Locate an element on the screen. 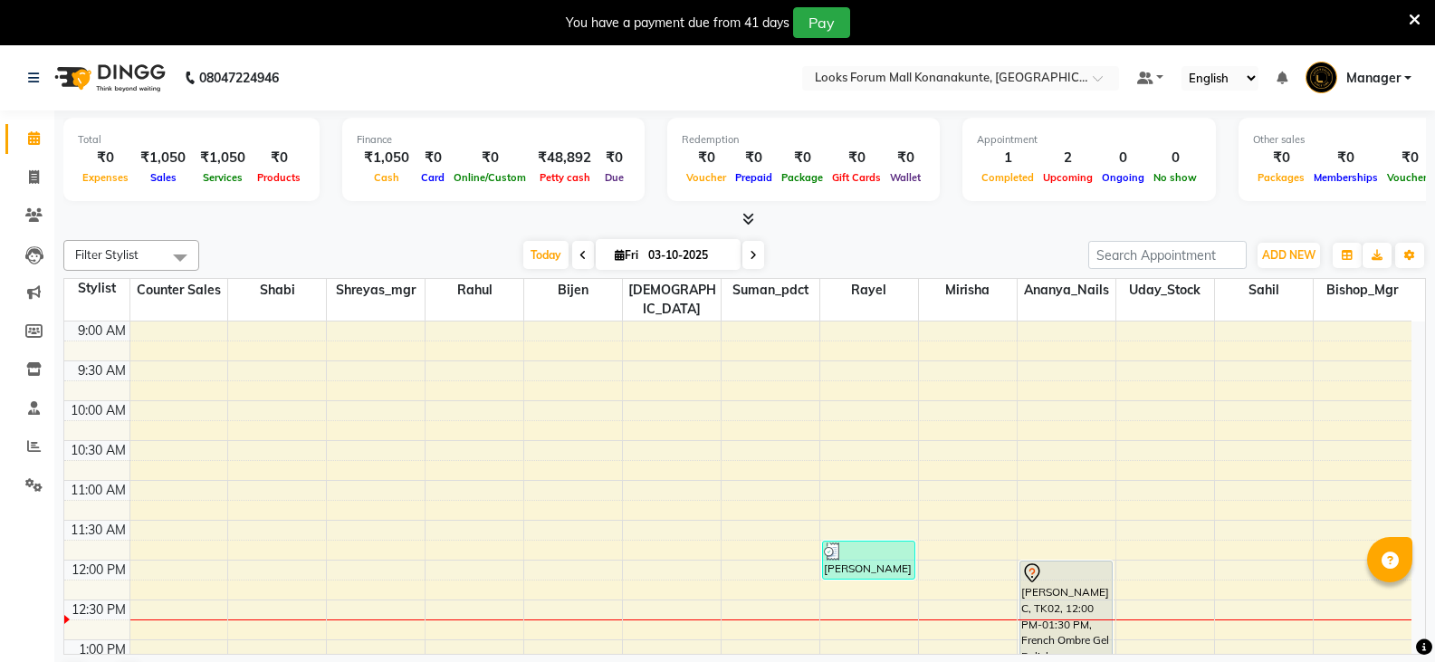 This screenshot has width=1435, height=662. input: Search Appointment is located at coordinates (1167, 254).